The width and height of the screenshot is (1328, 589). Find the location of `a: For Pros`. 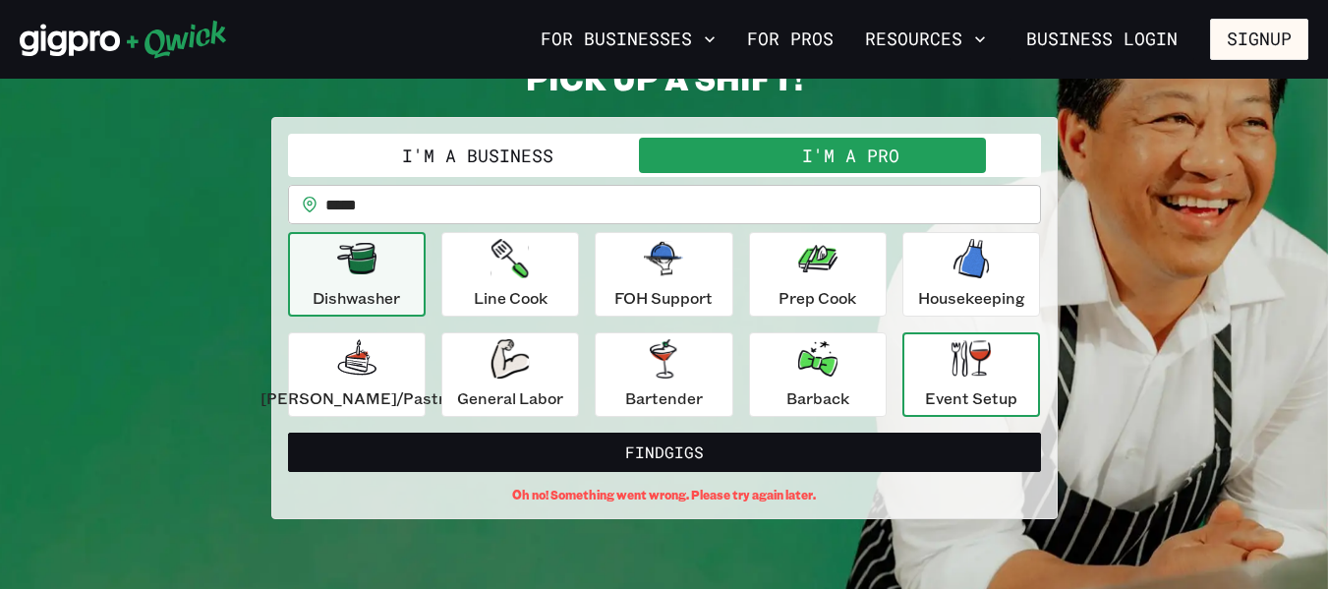

a: For Pros is located at coordinates (791, 39).